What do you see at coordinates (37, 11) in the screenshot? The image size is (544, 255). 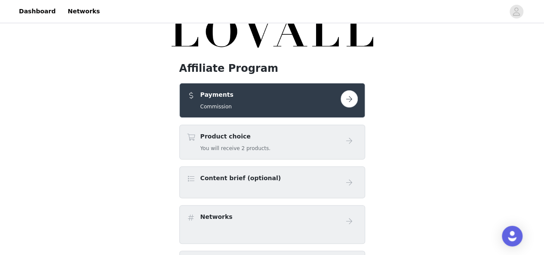 I see `a: Dashboard` at bounding box center [37, 11].